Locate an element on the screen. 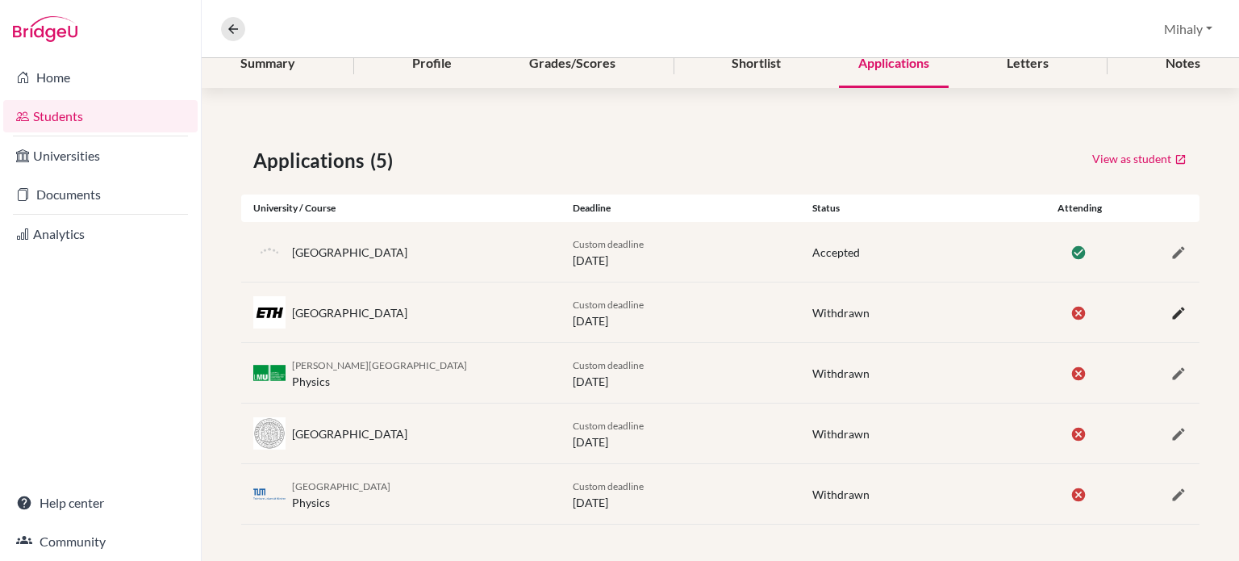 This screenshot has width=1239, height=561. span: Accepted is located at coordinates (836, 252).